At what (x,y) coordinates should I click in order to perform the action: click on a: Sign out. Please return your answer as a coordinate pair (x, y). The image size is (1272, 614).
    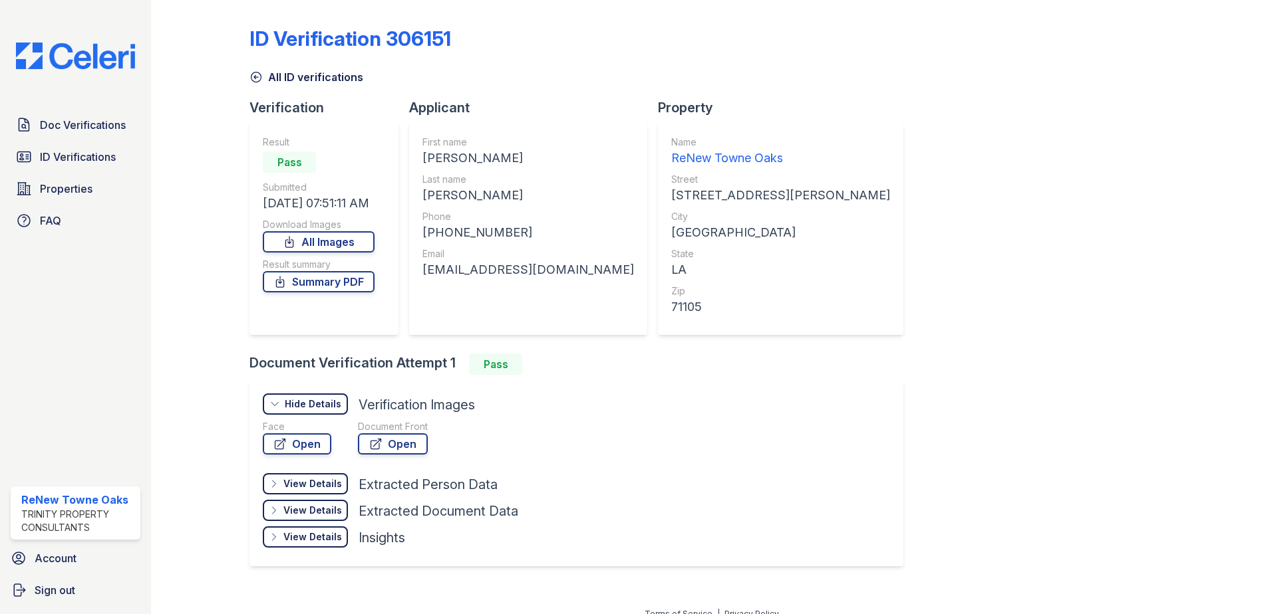
    Looking at the image, I should click on (75, 591).